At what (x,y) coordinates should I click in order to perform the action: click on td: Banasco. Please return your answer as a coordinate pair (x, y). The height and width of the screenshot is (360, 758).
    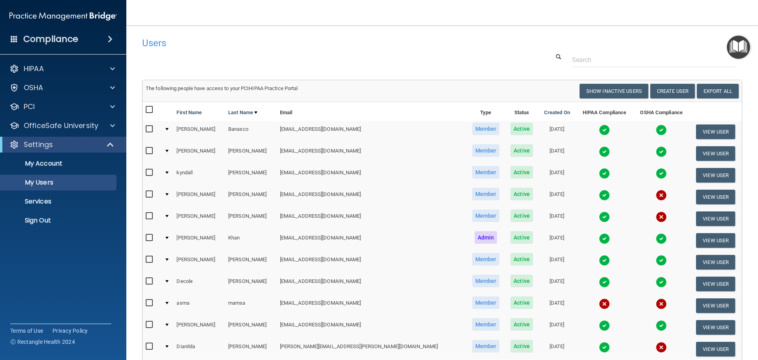
    Looking at the image, I should click on (251, 131).